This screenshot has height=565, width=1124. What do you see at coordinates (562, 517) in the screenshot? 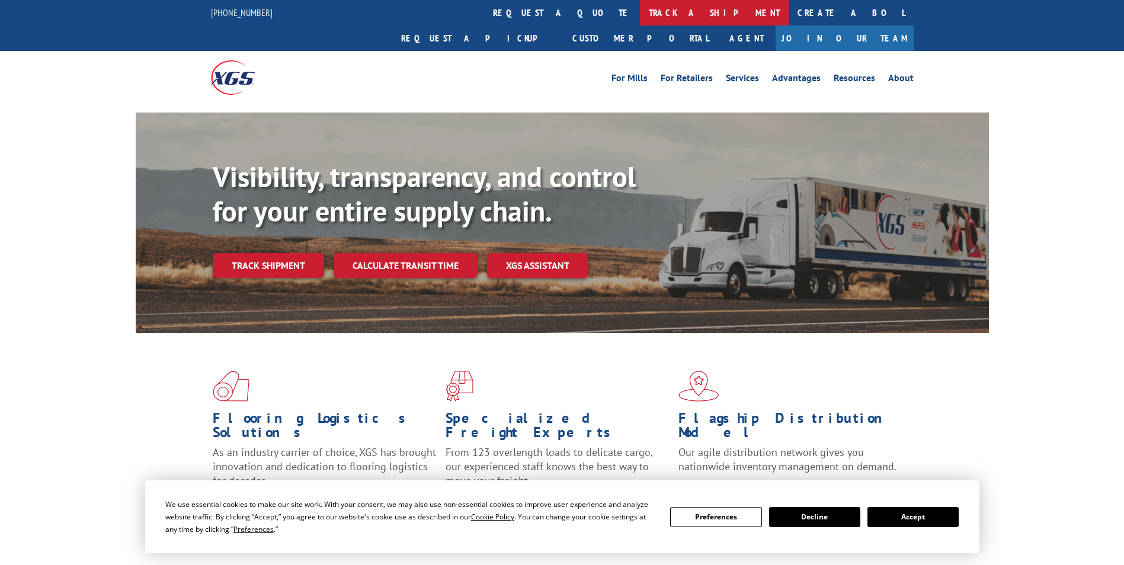
I see `div: Cookie Consent Prompt` at bounding box center [562, 517].